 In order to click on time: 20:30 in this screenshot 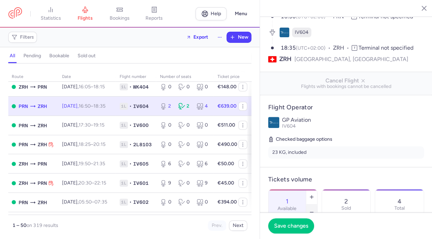, I will do `click(85, 183)`.